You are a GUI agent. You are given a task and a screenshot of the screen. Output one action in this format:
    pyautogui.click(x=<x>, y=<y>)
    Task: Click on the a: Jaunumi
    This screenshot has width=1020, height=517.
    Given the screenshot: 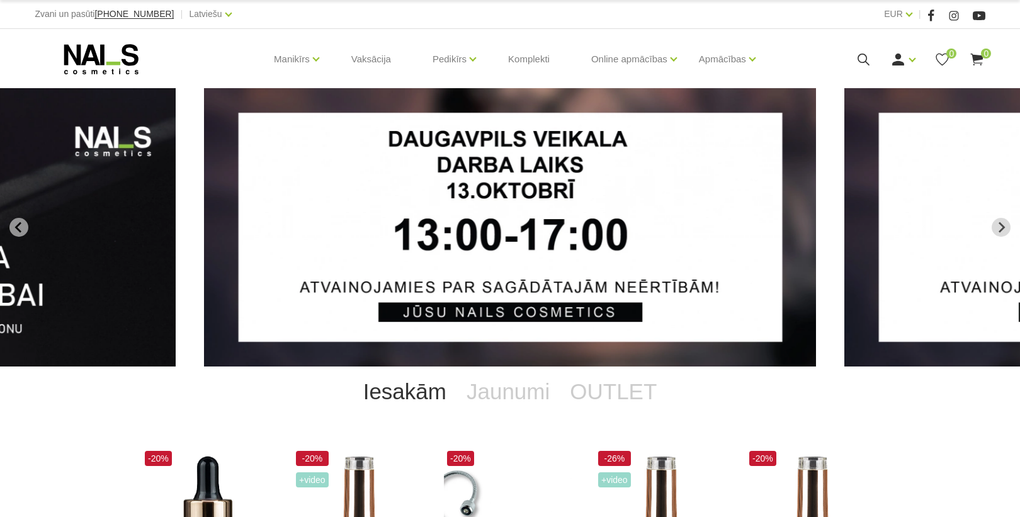 What is the action you would take?
    pyautogui.click(x=508, y=391)
    